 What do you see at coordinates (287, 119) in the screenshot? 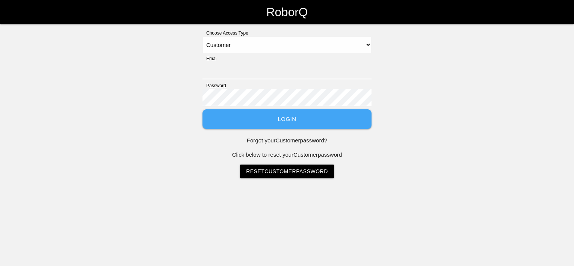
I see `button: Login` at bounding box center [287, 119].